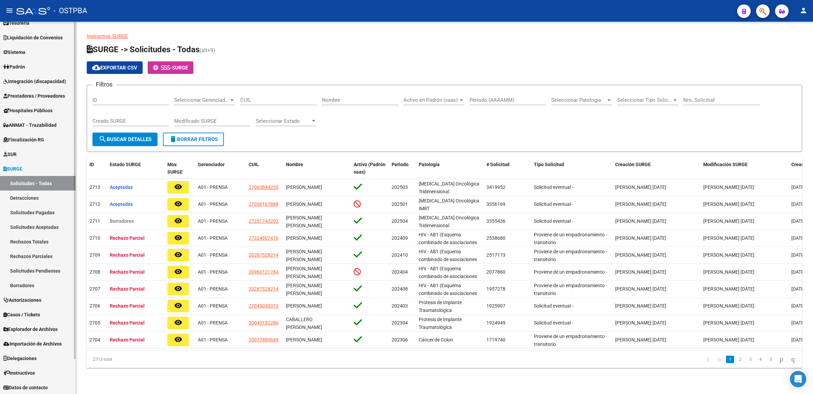 The image size is (813, 394). What do you see at coordinates (193, 139) in the screenshot?
I see `span: Borrar Filtros` at bounding box center [193, 139].